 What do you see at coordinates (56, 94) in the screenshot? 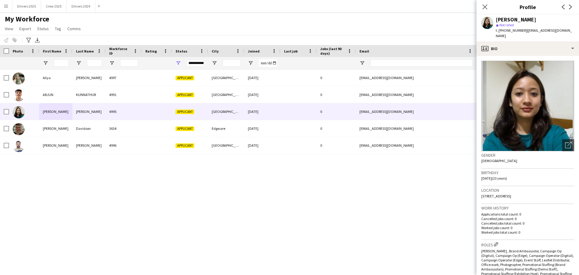
I see `div: ARJUN` at bounding box center [56, 94].